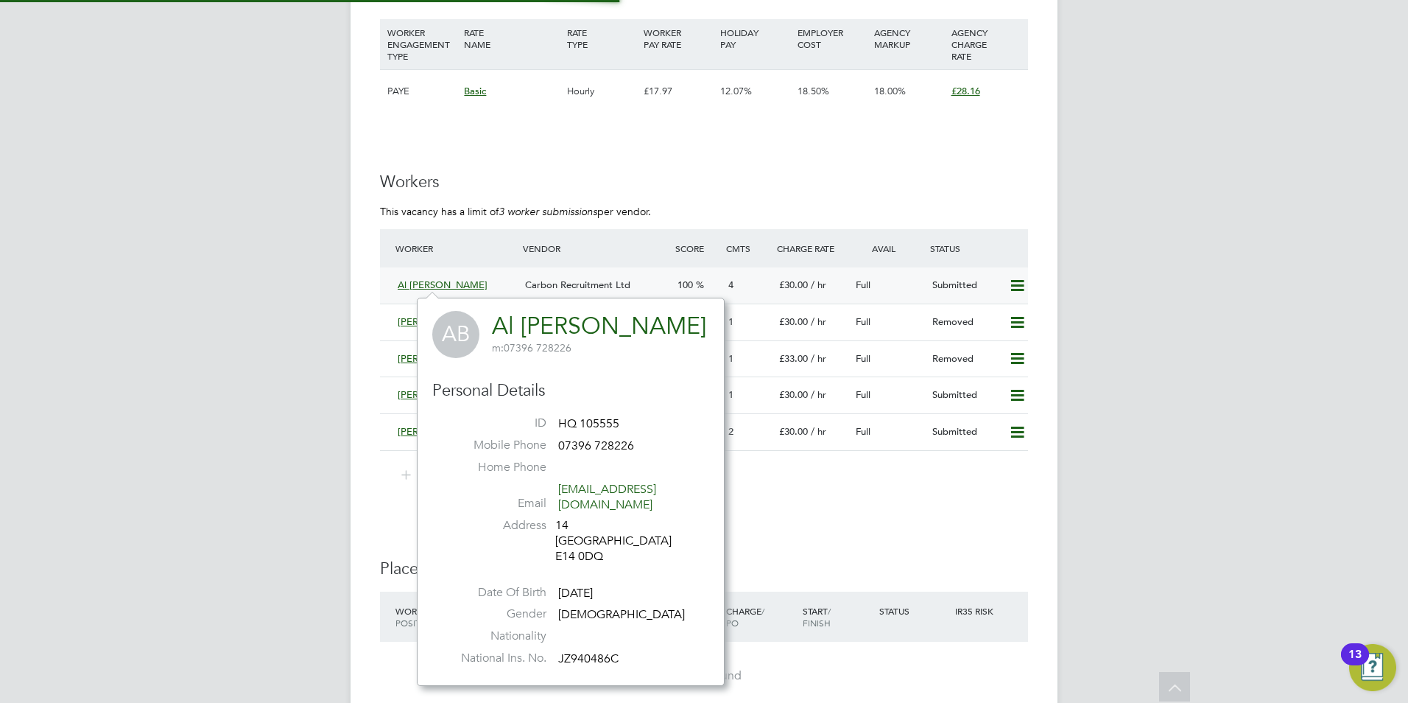 Image resolution: width=1408 pixels, height=703 pixels. Describe the element at coordinates (495, 525) in the screenshot. I see `label: Address` at that location.